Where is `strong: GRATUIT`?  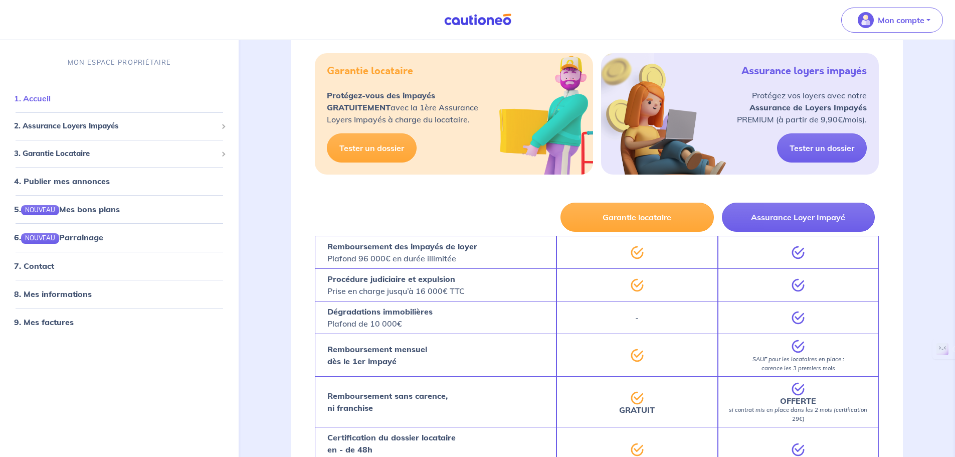 strong: GRATUIT is located at coordinates (637, 410).